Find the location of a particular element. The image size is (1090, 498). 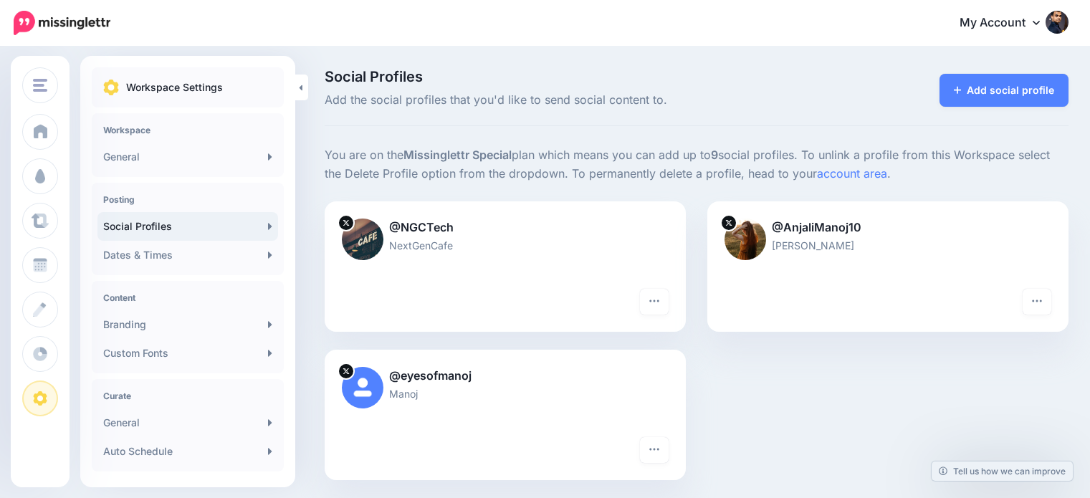

p: Workspace Settings is located at coordinates (174, 87).